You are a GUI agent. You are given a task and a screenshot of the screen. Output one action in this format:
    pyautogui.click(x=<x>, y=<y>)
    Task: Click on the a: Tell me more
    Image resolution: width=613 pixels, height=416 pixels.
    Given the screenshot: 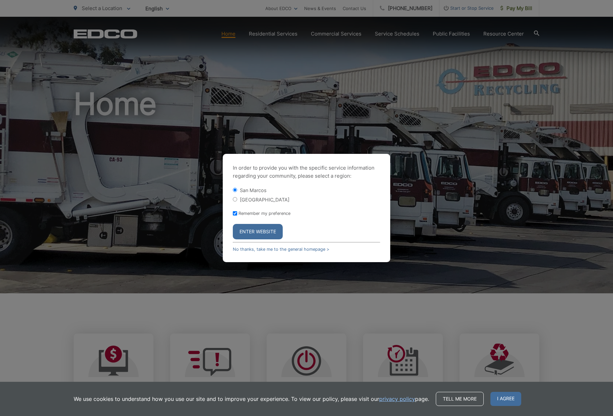 What is the action you would take?
    pyautogui.click(x=460, y=399)
    